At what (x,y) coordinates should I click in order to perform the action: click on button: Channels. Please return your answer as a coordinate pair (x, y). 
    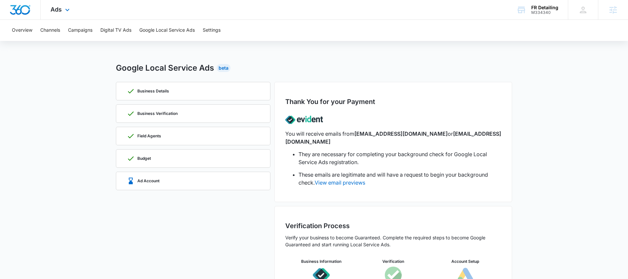
    Looking at the image, I should click on (50, 30).